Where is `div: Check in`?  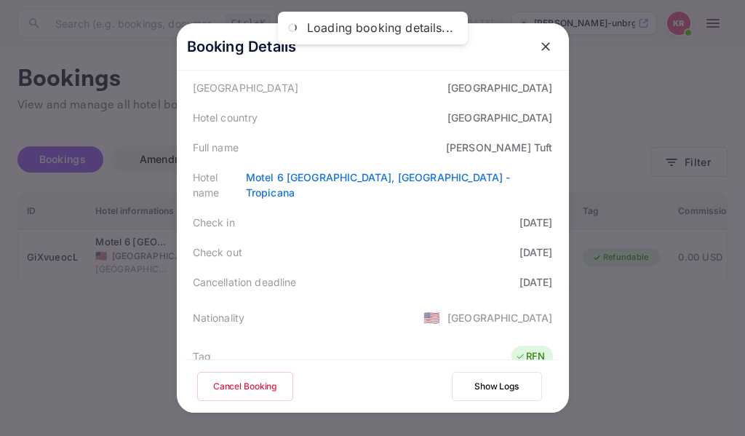
div: Check in is located at coordinates (214, 222).